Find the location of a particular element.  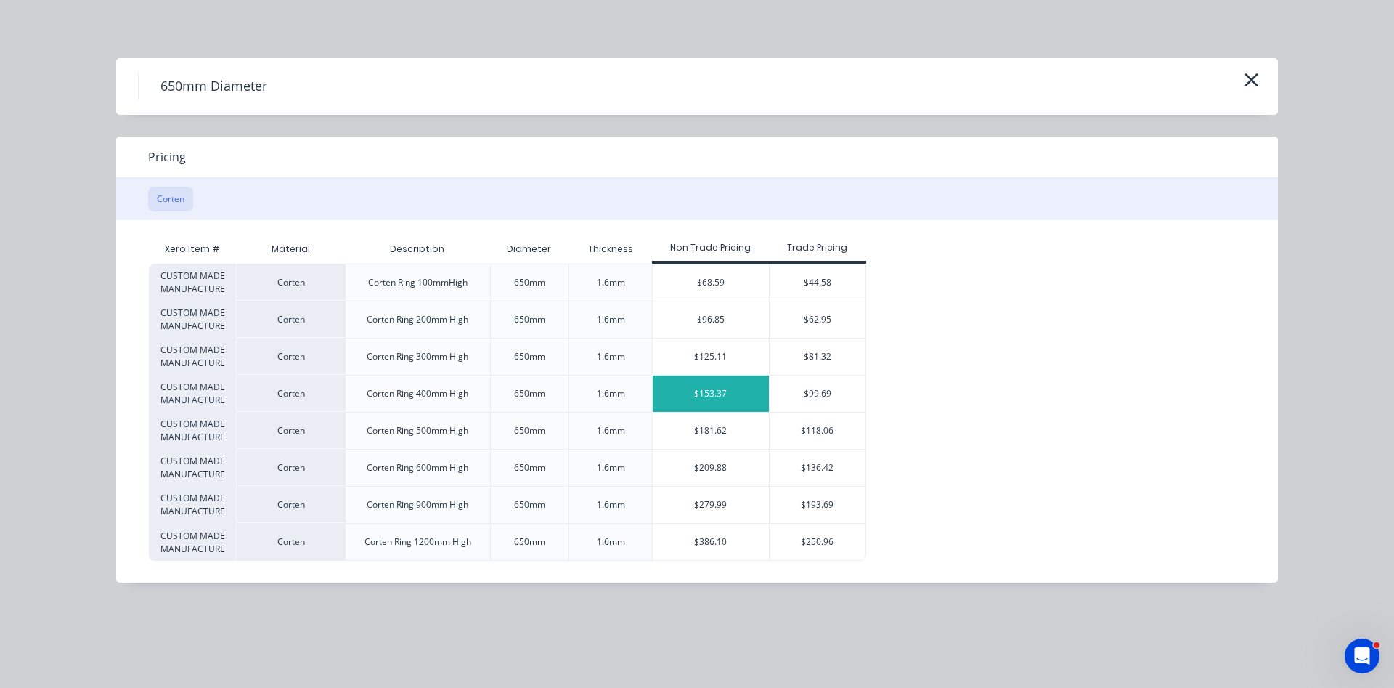

button: Corten is located at coordinates (171, 199).